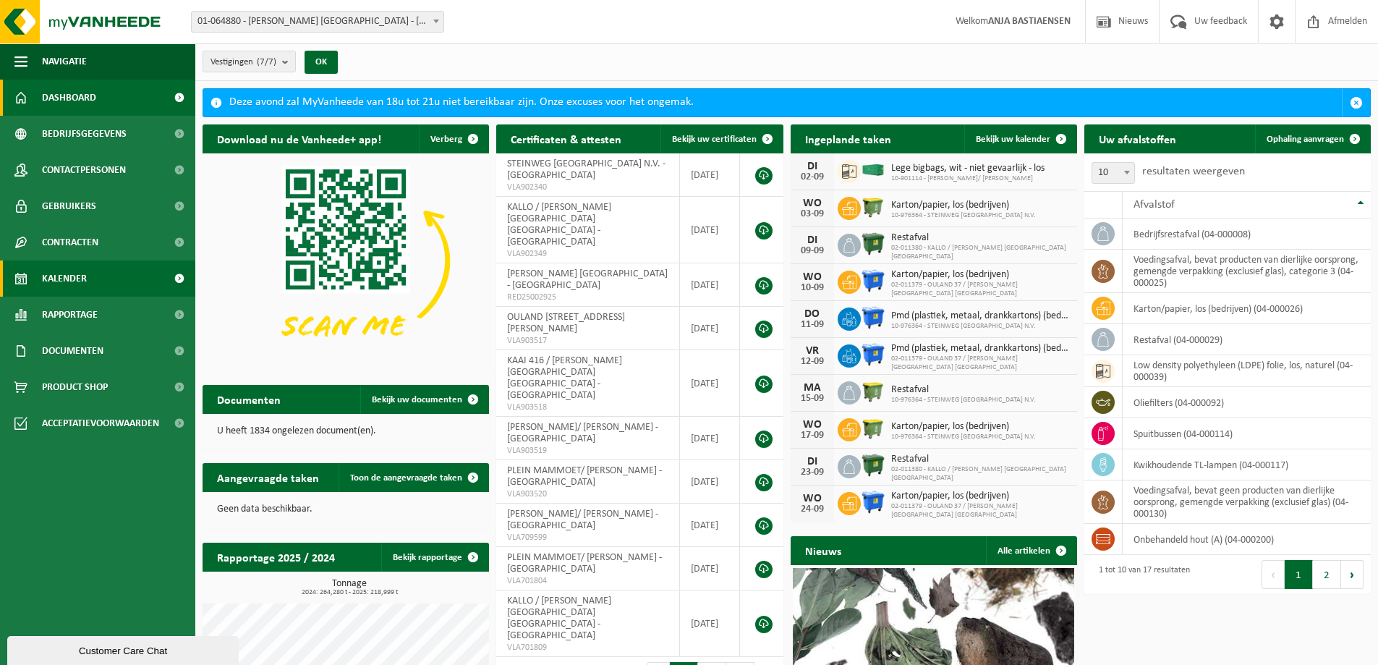 The height and width of the screenshot is (665, 1378). I want to click on td: onbehandeld hout (A) (04-000200), so click(1246, 539).